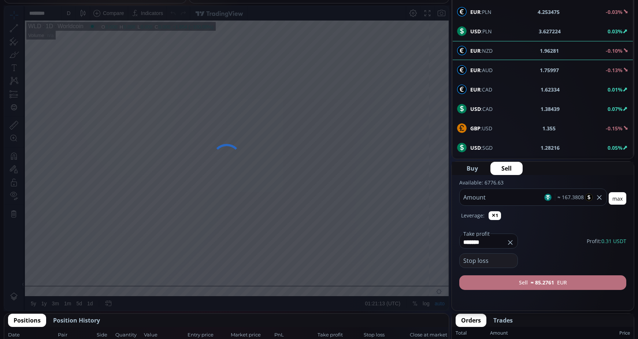  Describe the element at coordinates (152, 21) in the screenshot. I see `div: C` at that location.